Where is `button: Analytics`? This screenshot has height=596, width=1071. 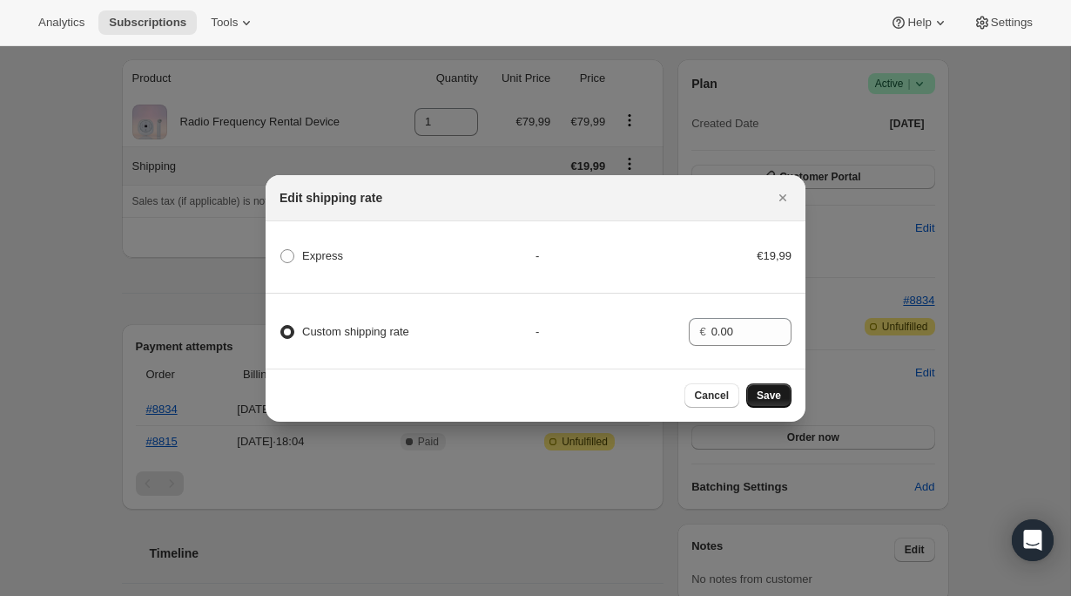 button: Analytics is located at coordinates (61, 23).